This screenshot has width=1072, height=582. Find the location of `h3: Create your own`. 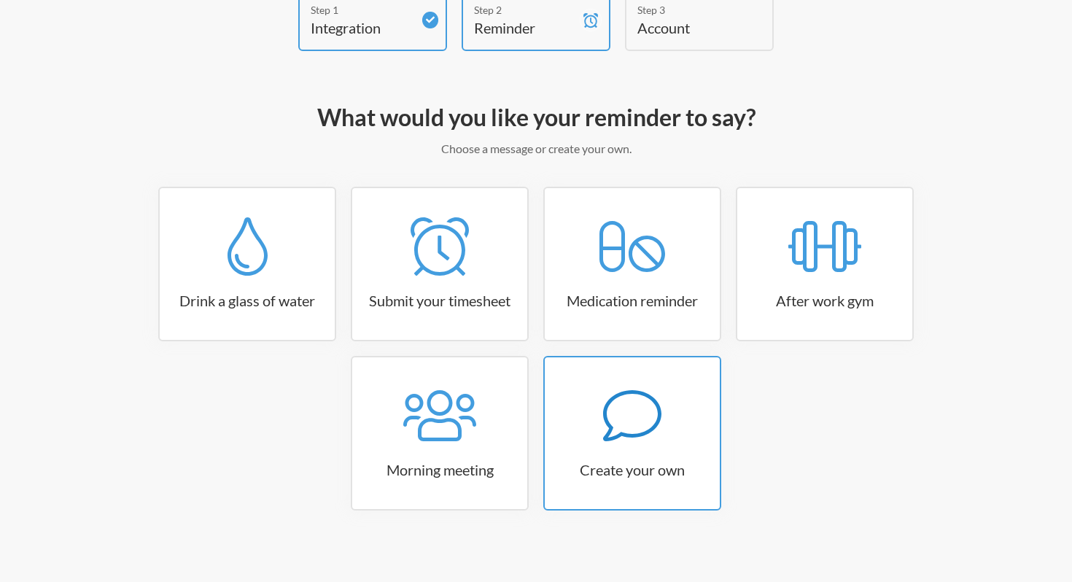

h3: Create your own is located at coordinates (632, 469).